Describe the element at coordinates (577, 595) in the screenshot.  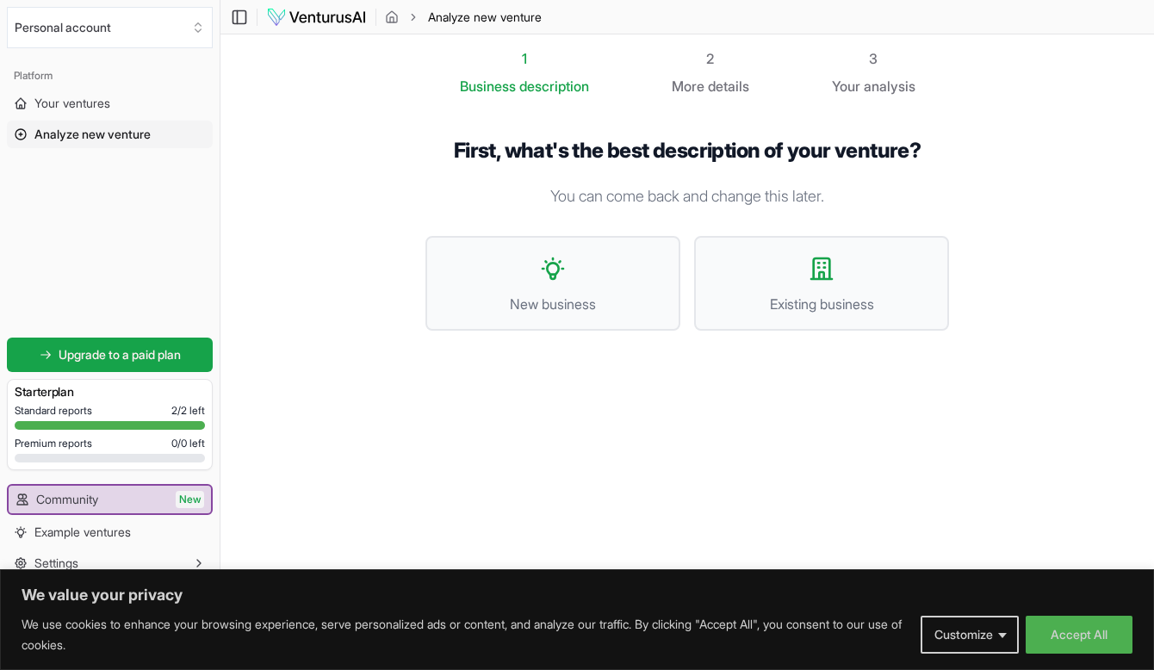
I see `p: We value your privacy` at that location.